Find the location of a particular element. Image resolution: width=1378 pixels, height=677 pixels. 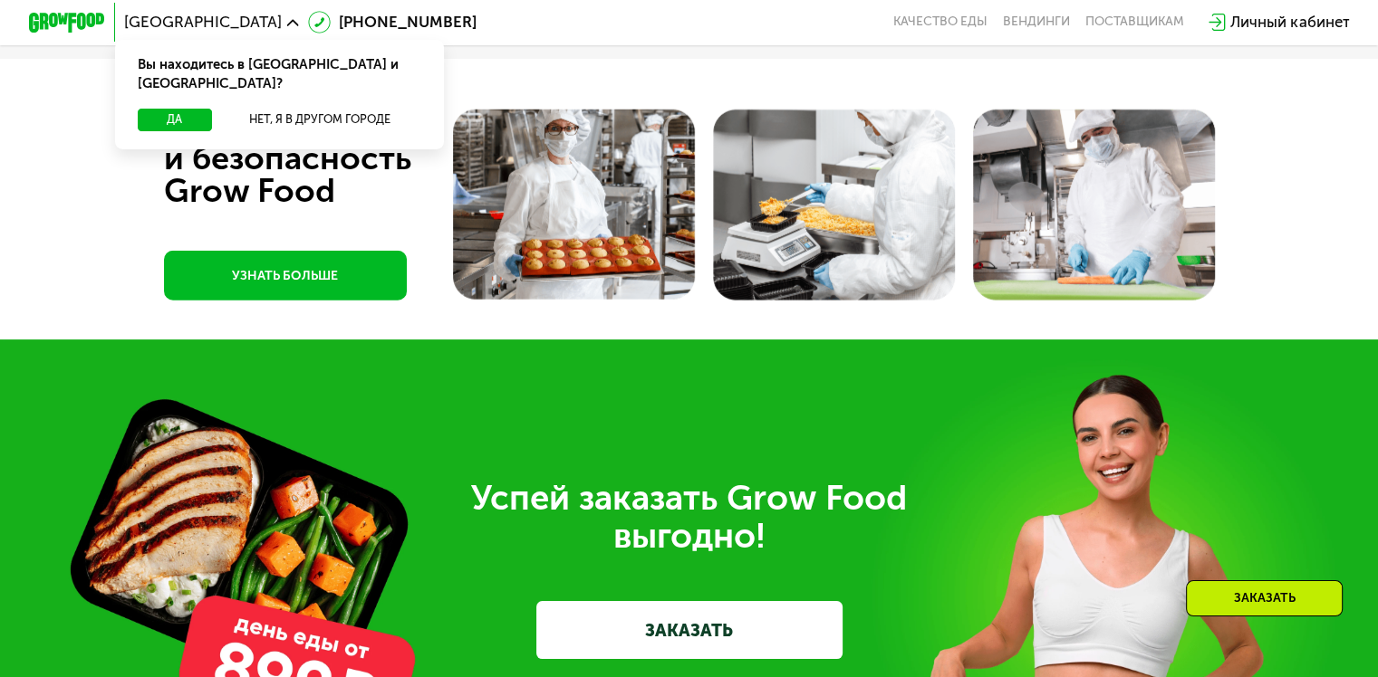

a: УЗНАТЬ БОЛЬШЕ is located at coordinates (285, 275).